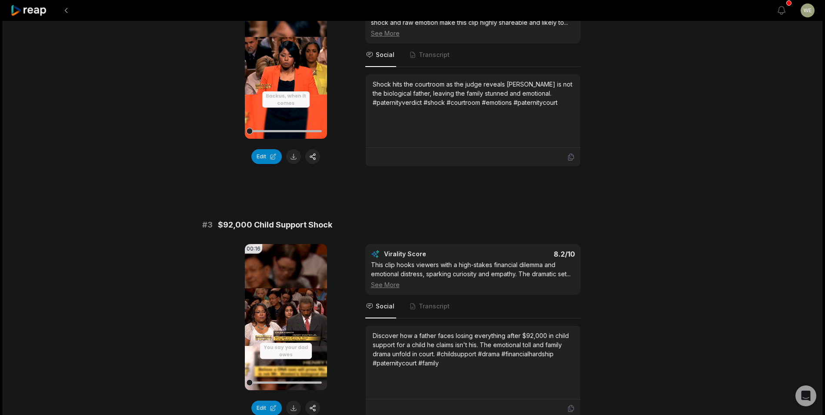  I want to click on button: Edit, so click(266, 157).